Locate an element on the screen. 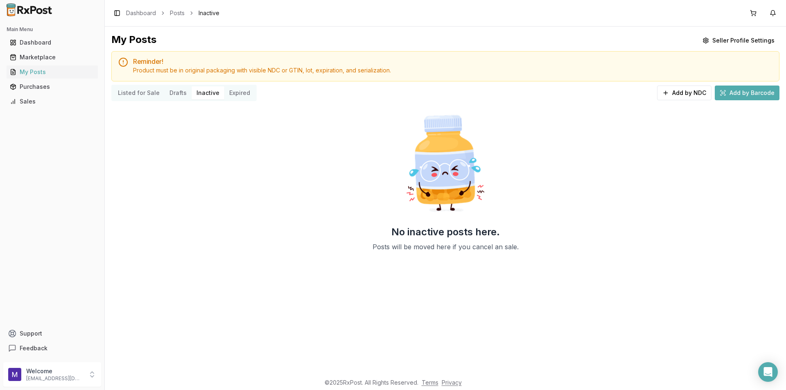  span: Feedback is located at coordinates (34, 348).